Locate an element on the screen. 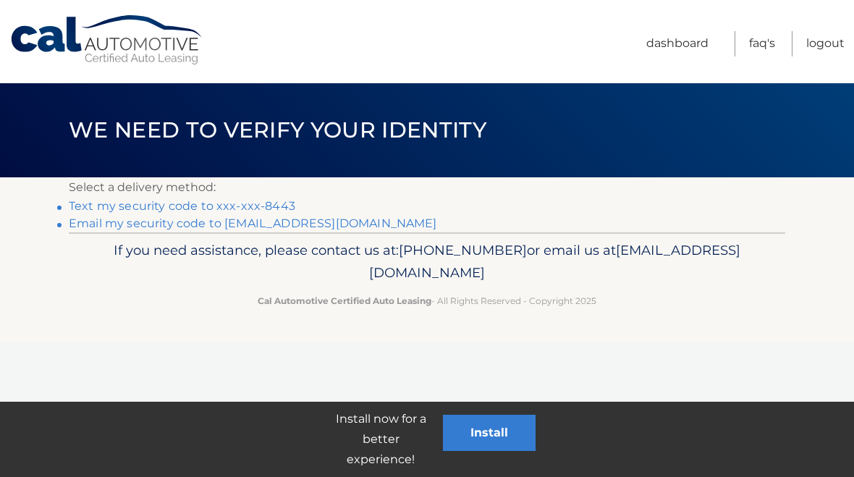 The width and height of the screenshot is (854, 477). strong: Cal Automotive Certified Auto Leasing is located at coordinates (344, 300).